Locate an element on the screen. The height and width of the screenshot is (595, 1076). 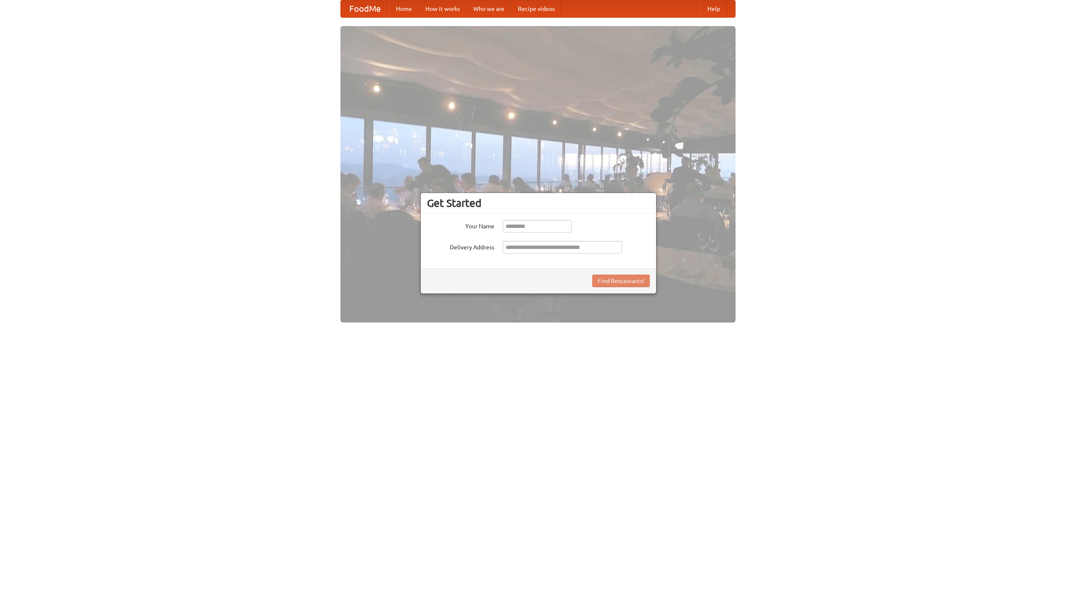
a: Who we are is located at coordinates (489, 9).